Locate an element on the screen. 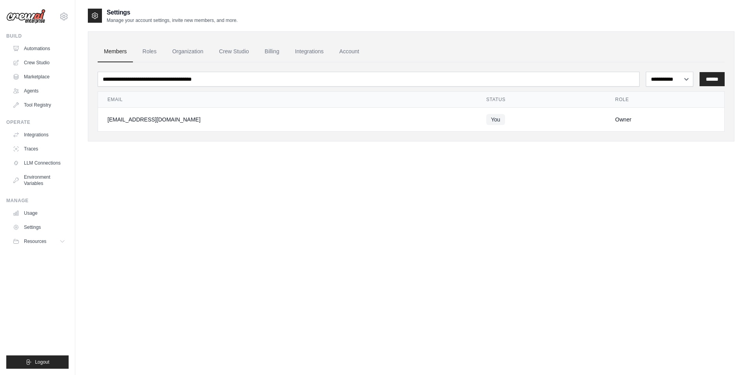 This screenshot has height=375, width=747. a: Marketplace is located at coordinates (39, 77).